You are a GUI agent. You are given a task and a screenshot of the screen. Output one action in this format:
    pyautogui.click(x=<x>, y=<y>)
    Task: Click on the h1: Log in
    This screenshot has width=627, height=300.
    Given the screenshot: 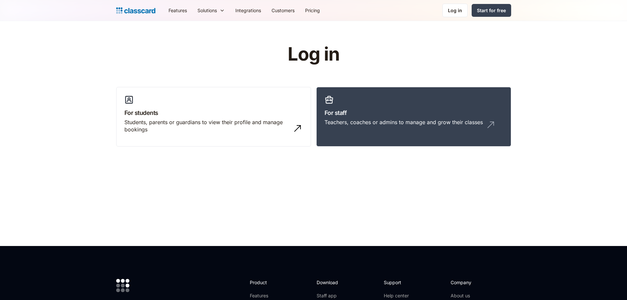 What is the action you would take?
    pyautogui.click(x=314, y=54)
    